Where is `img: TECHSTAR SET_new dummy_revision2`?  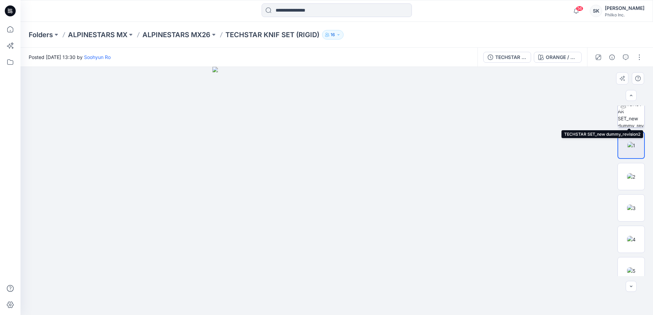 img: TECHSTAR SET_new dummy_revision2 is located at coordinates (631, 114).